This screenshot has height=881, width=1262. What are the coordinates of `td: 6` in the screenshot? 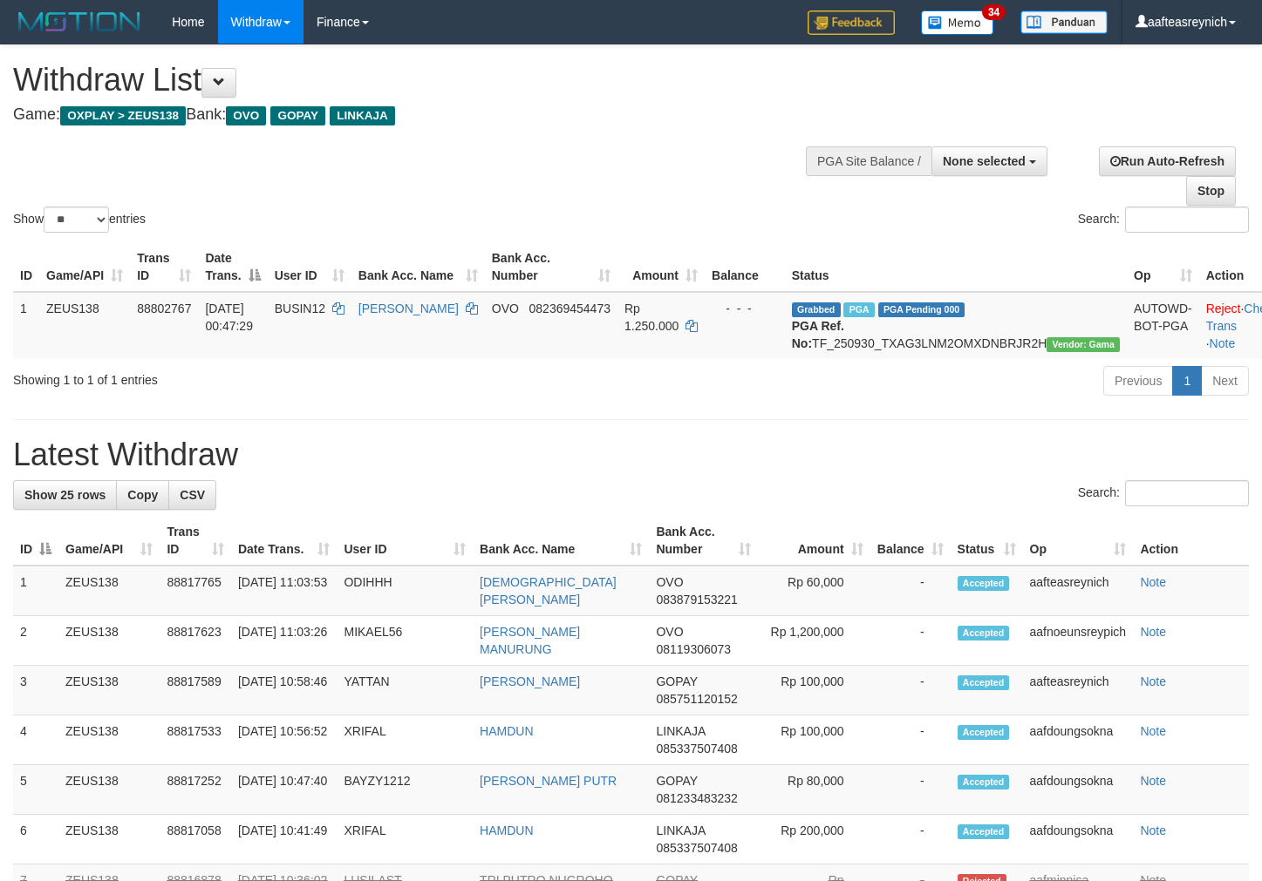 It's located at (36, 840).